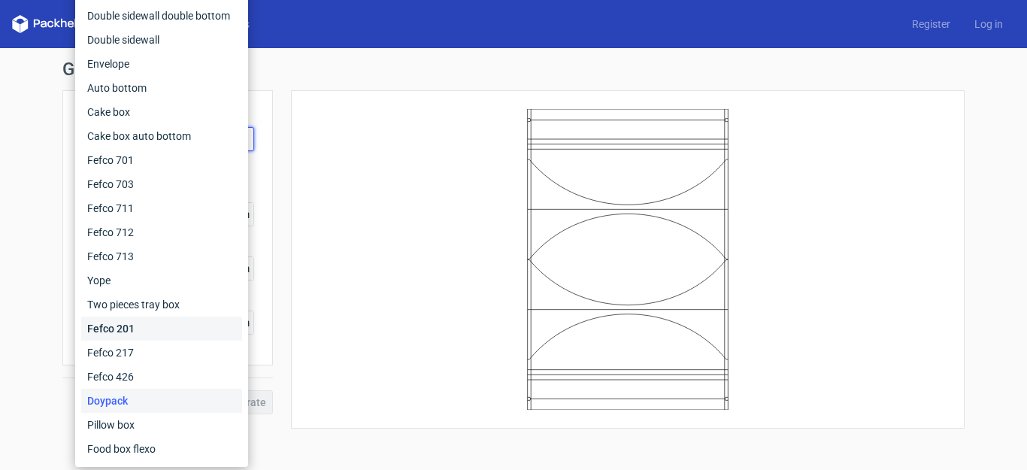 The height and width of the screenshot is (470, 1027). Describe the element at coordinates (162, 16) in the screenshot. I see `div: Double sidewall double bottom` at that location.